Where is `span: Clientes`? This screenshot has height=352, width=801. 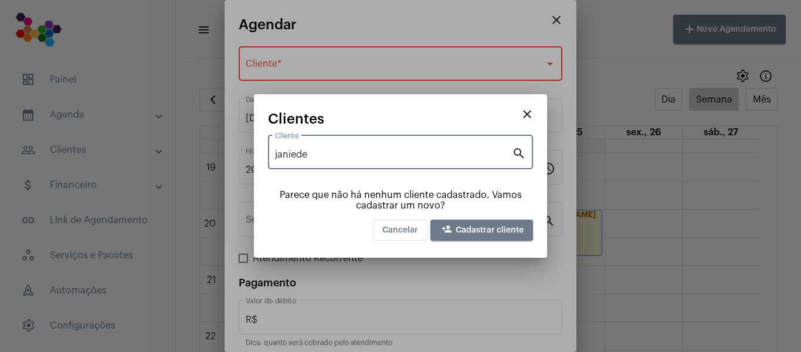 span: Clientes is located at coordinates (296, 119).